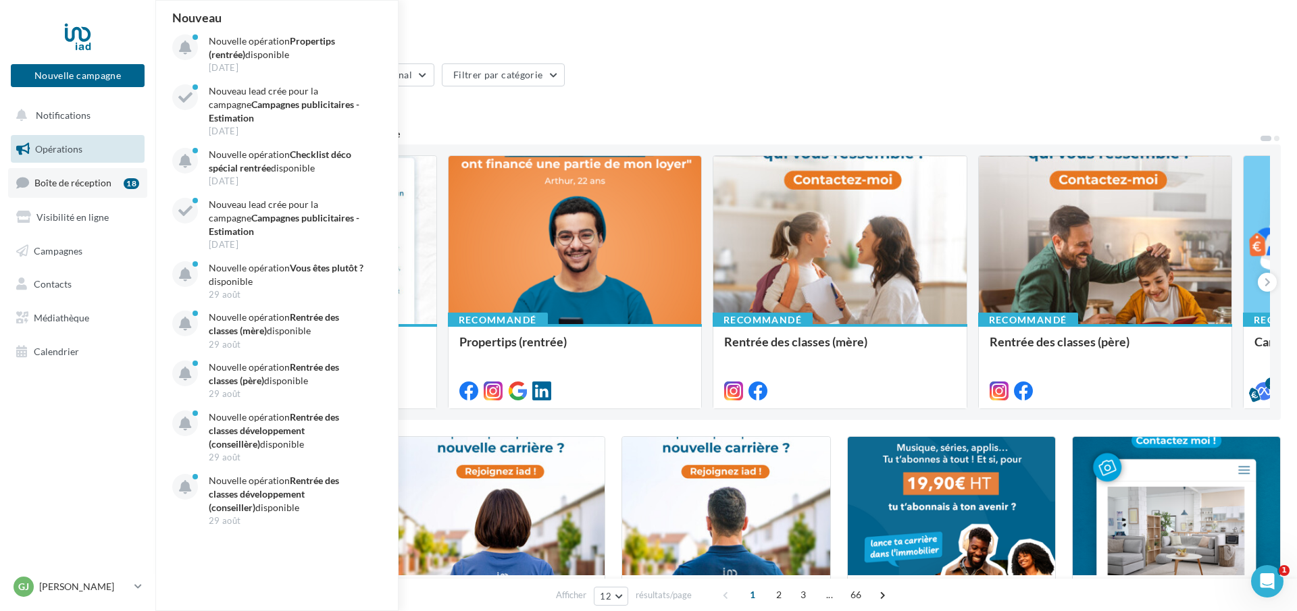 The image size is (1297, 611). I want to click on div: 18, so click(131, 184).